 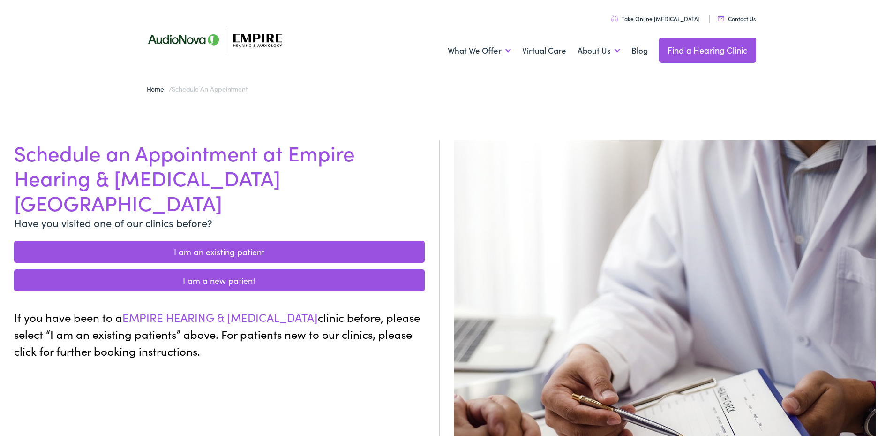 I want to click on a: Contact Us, so click(x=737, y=18).